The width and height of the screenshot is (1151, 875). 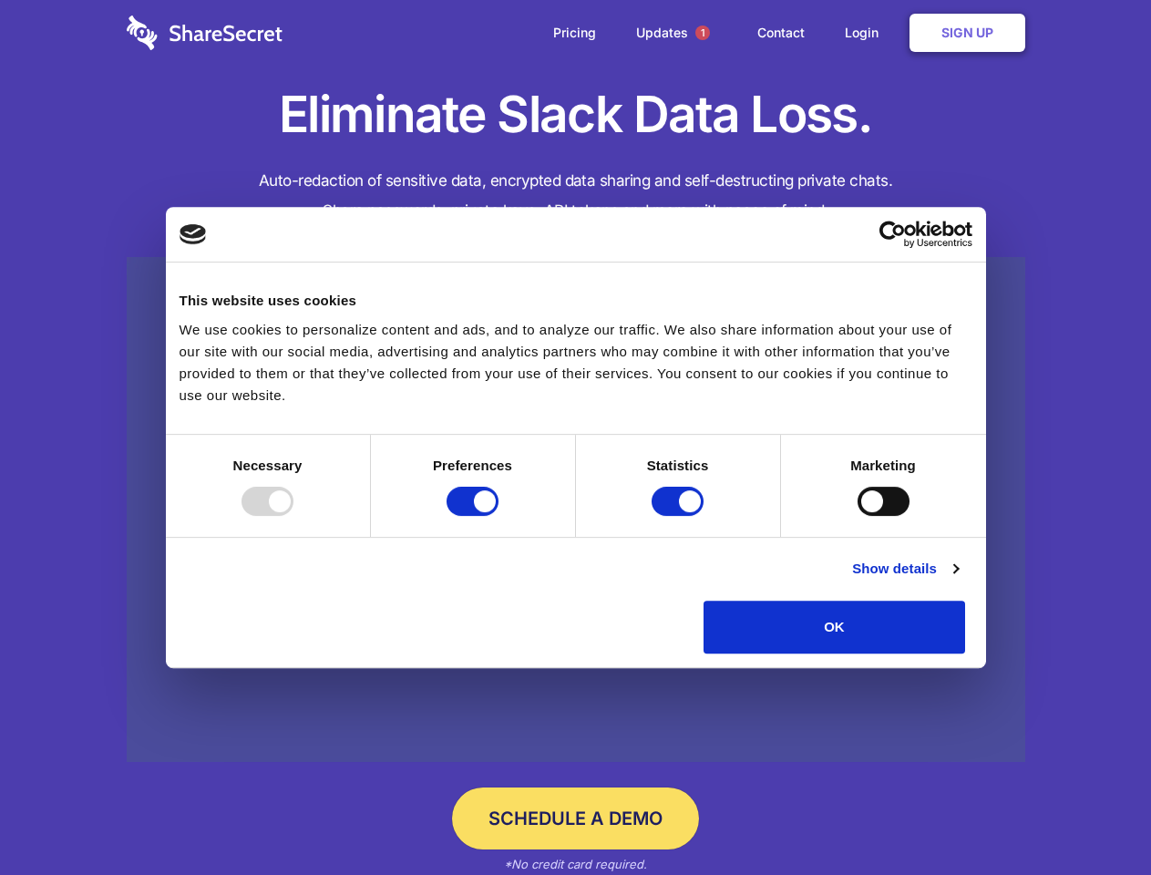 What do you see at coordinates (472, 465) in the screenshot?
I see `strong: Preferences` at bounding box center [472, 465].